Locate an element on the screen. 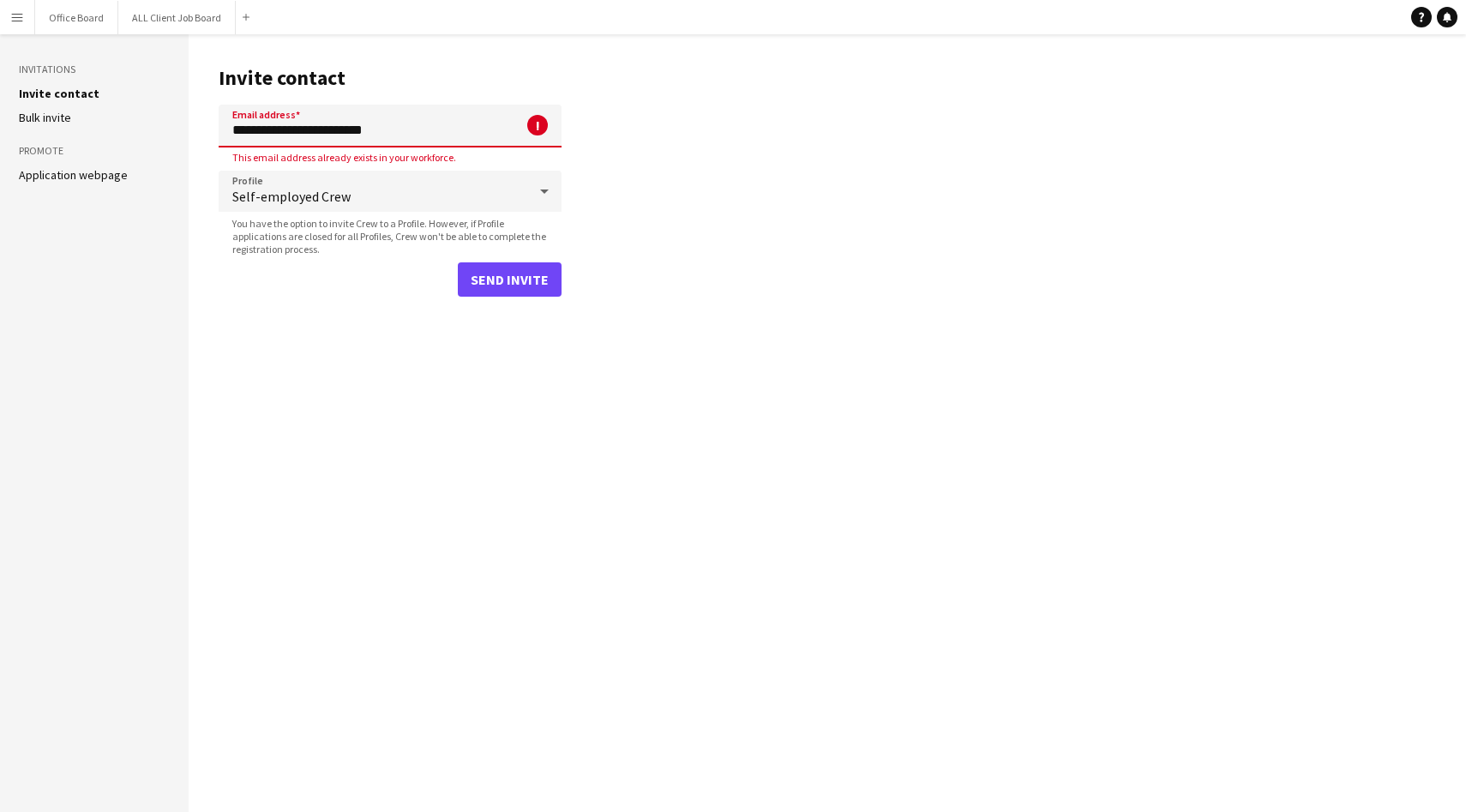 The image size is (1466, 812). span: You have the option to invite Crew to a Profile. However, if Profile applications are closed for ... is located at coordinates (390, 236).